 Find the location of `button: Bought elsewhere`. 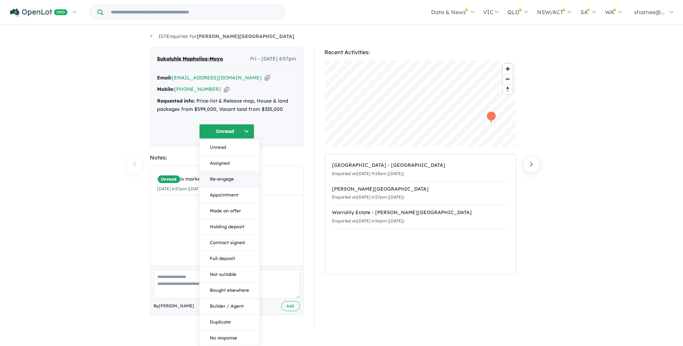

button: Bought elsewhere is located at coordinates (229, 290).